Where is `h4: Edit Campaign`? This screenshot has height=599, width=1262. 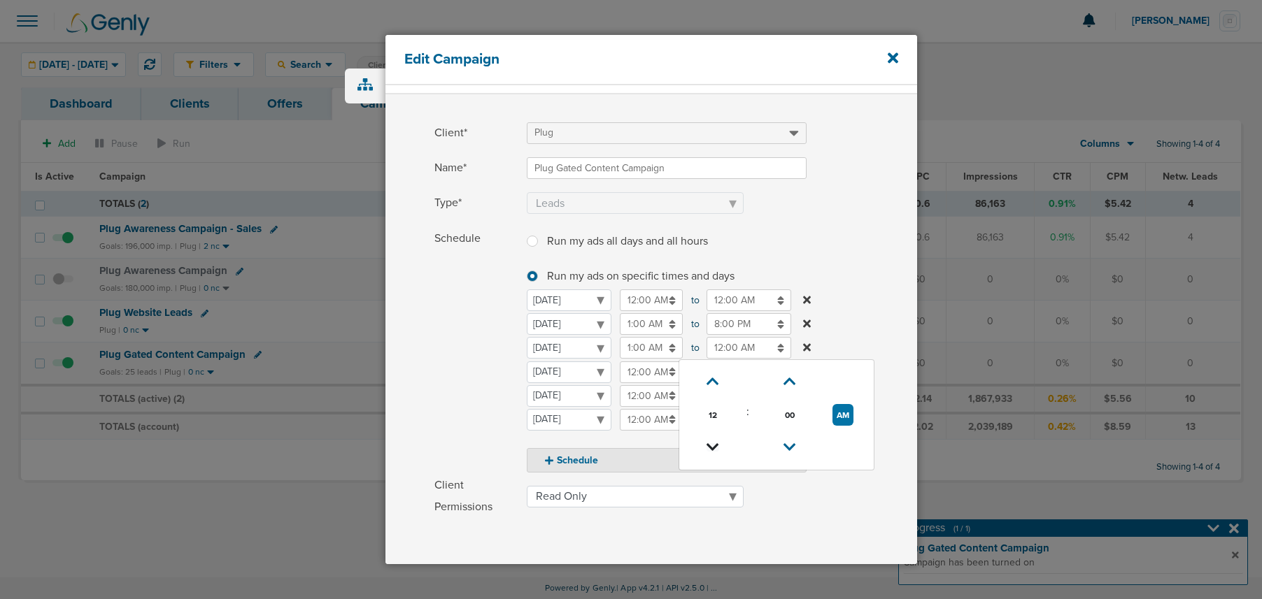
h4: Edit Campaign is located at coordinates (626, 59).